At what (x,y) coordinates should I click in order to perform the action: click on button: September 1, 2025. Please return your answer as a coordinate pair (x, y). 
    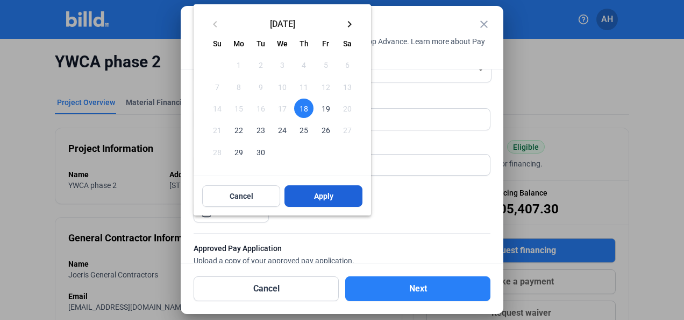
    Looking at the image, I should click on (239, 65).